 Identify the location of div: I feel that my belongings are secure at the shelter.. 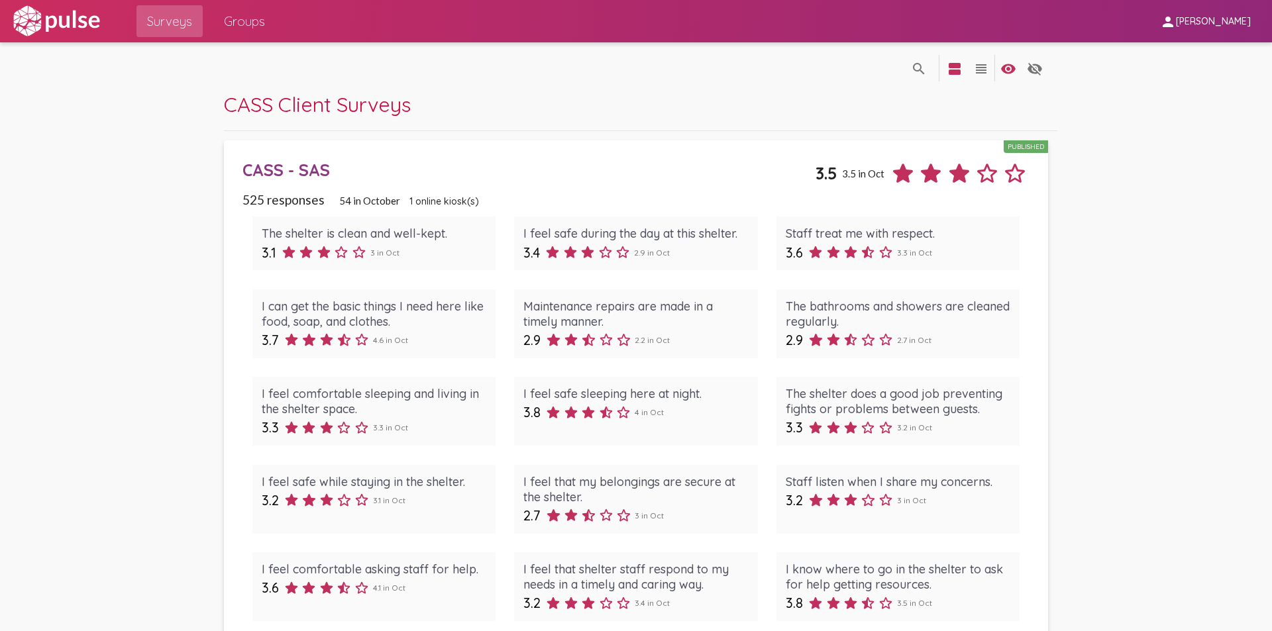
(635, 489).